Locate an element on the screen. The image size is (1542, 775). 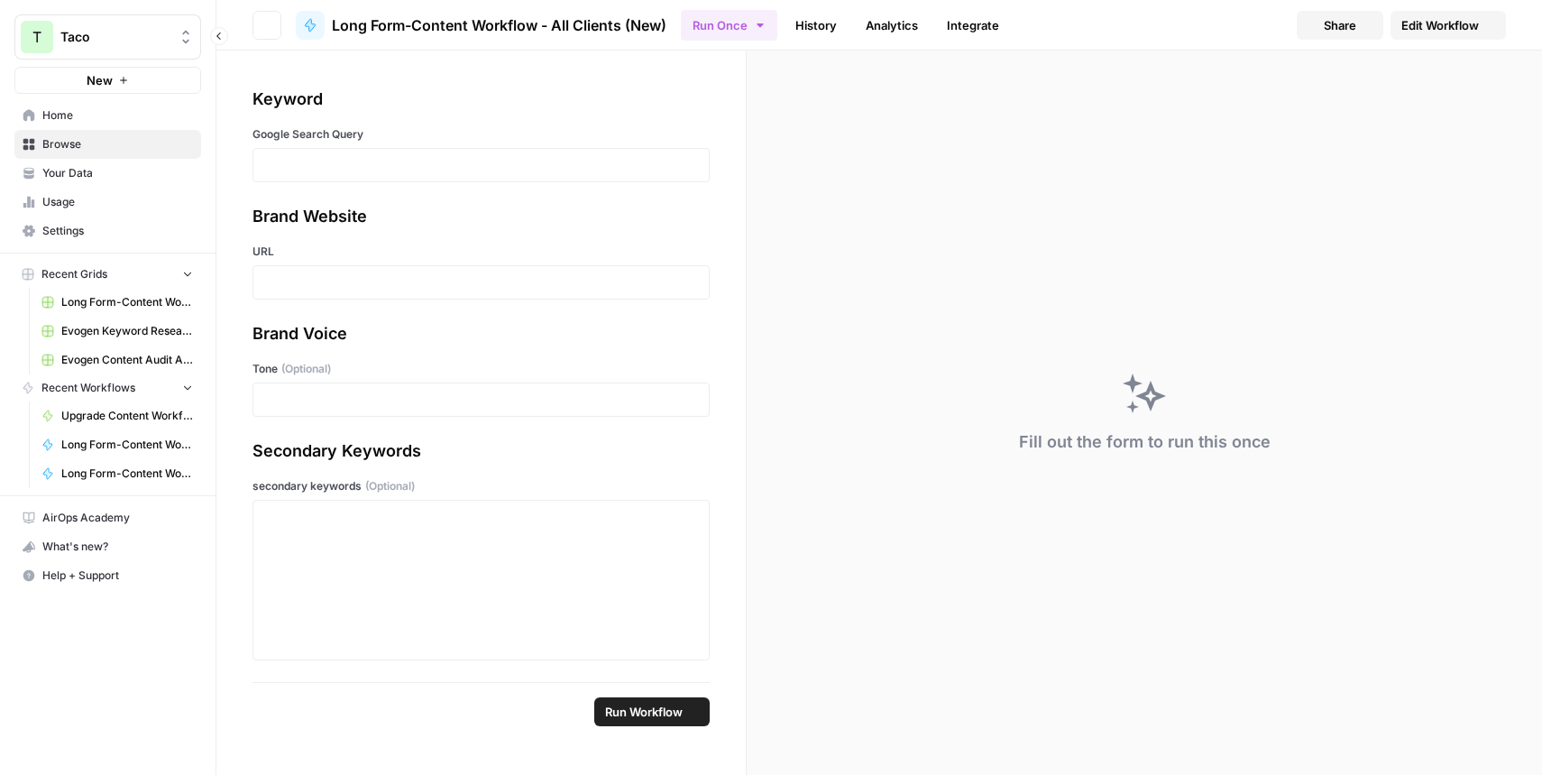
span: Browse is located at coordinates (117, 144).